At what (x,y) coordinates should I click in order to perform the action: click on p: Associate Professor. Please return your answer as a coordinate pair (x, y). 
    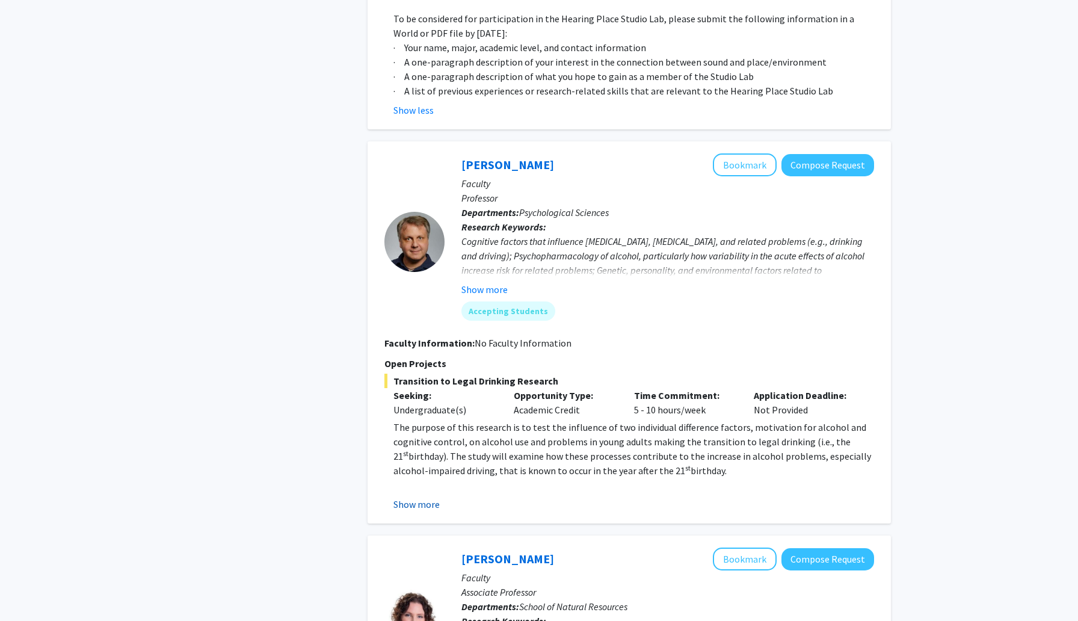
    Looking at the image, I should click on (668, 592).